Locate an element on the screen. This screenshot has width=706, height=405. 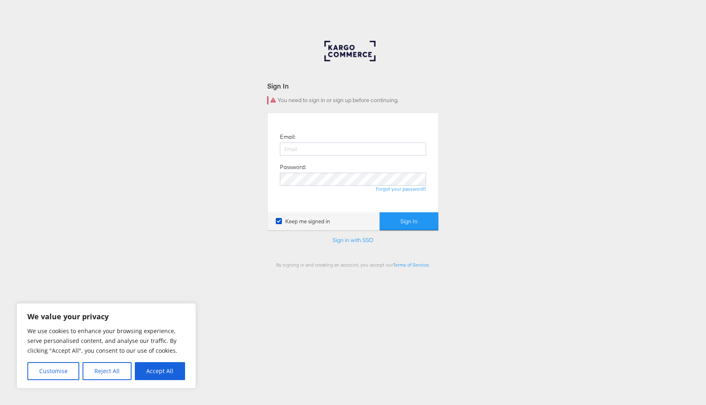
div: Sign In is located at coordinates (353, 86).